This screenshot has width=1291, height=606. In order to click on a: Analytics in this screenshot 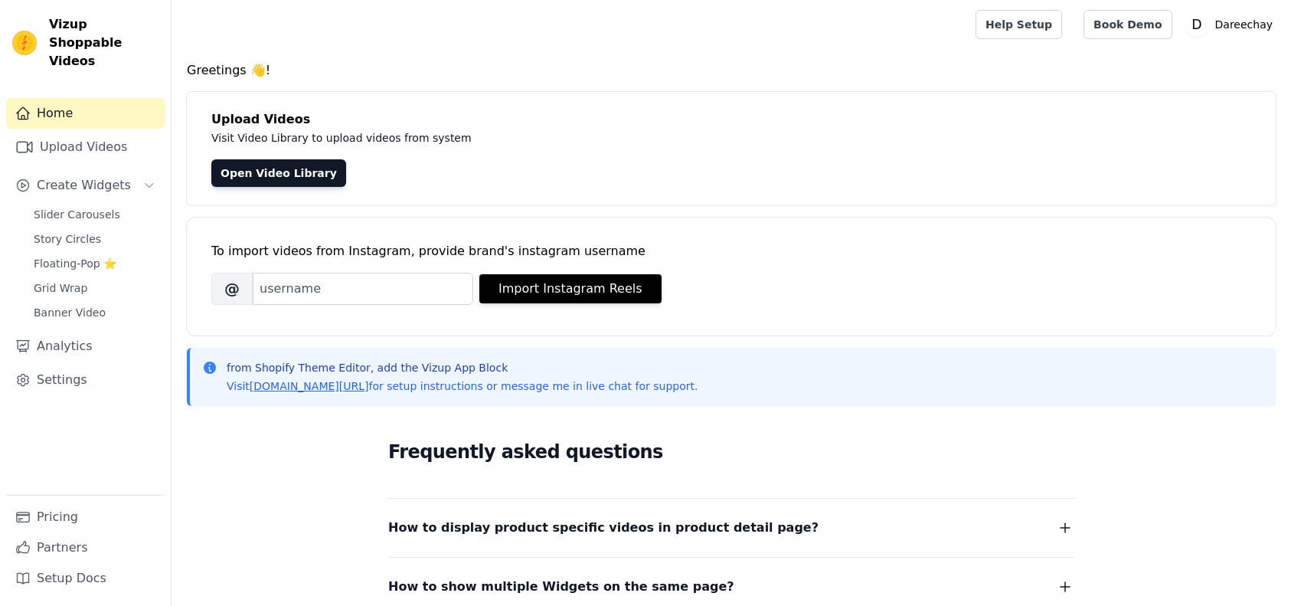, I will do `click(85, 346)`.